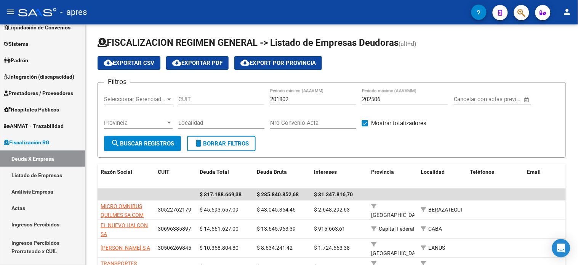  I want to click on span: Export por Provincia, so click(278, 63).